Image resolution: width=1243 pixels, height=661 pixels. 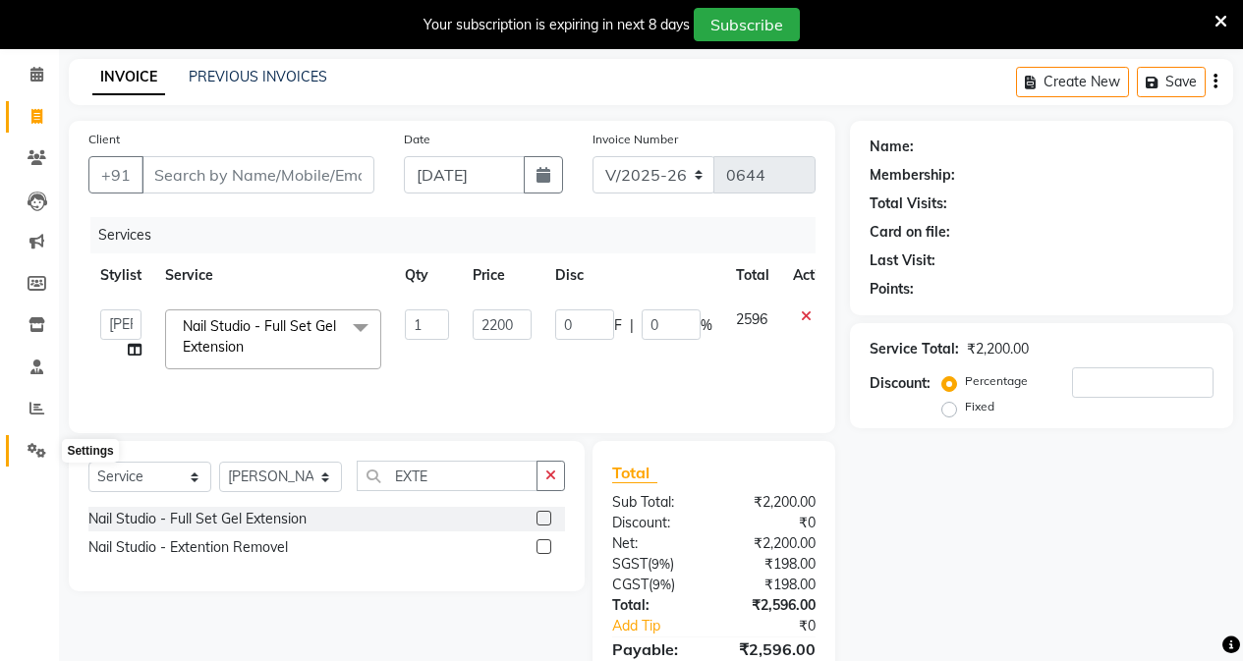 What do you see at coordinates (635, 473) in the screenshot?
I see `span: Total` at bounding box center [635, 473].